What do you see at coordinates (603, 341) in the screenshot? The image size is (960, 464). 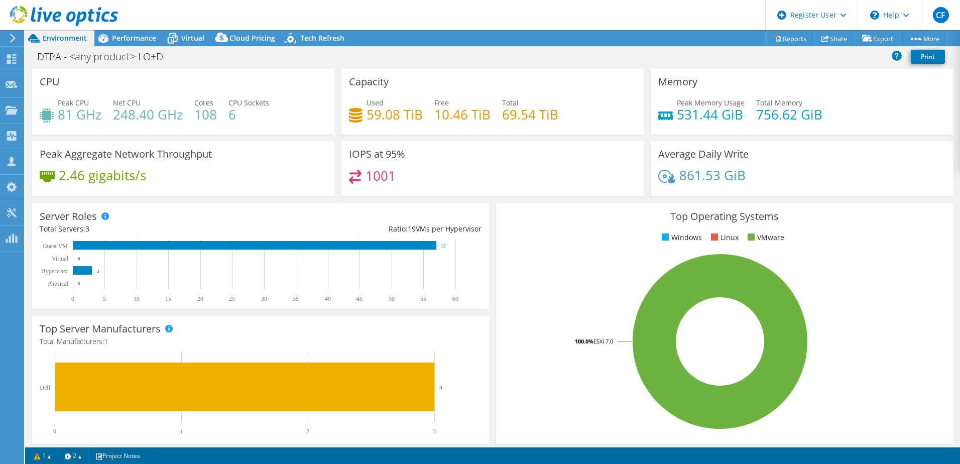 I see `tspan: ESXi 7.0` at bounding box center [603, 341].